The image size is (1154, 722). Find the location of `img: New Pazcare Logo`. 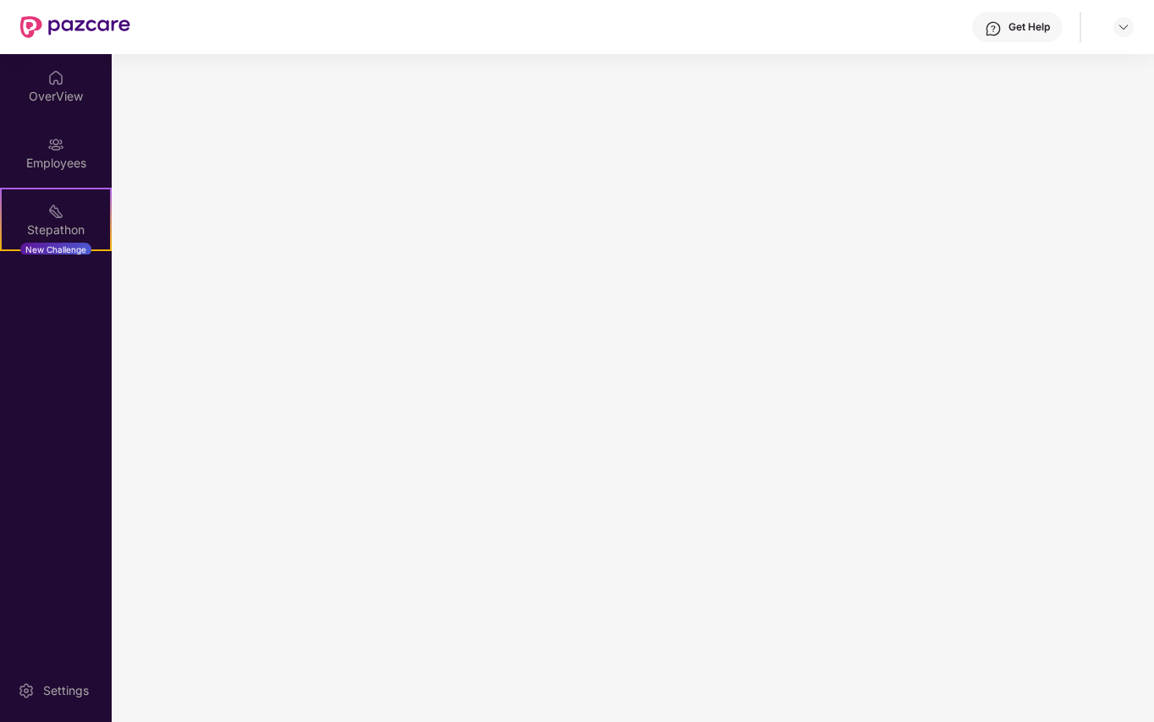

img: New Pazcare Logo is located at coordinates (75, 27).